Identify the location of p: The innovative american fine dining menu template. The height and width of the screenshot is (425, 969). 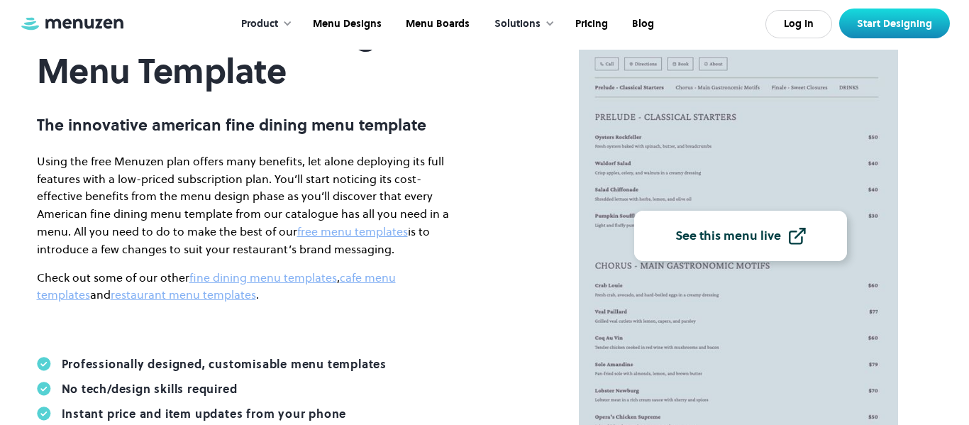
(250, 125).